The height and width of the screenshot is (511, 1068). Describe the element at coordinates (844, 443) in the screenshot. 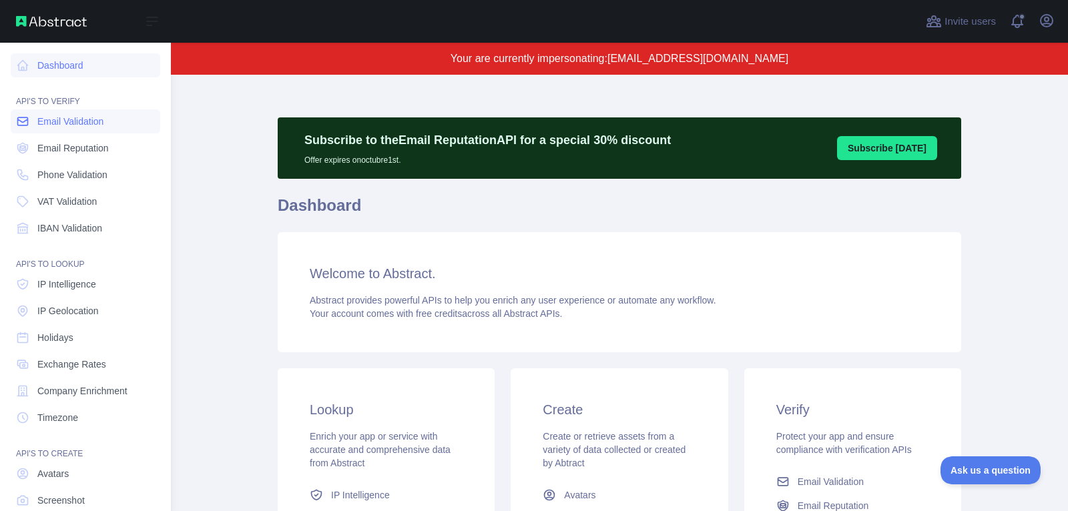

I see `span: Protect your app and ensure compliance with verification APIs` at that location.